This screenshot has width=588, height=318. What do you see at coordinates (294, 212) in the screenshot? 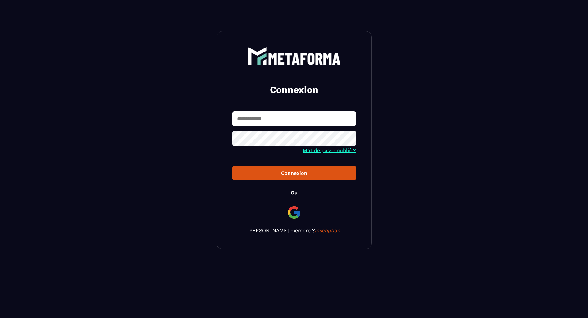
I see `img: google` at bounding box center [294, 212].